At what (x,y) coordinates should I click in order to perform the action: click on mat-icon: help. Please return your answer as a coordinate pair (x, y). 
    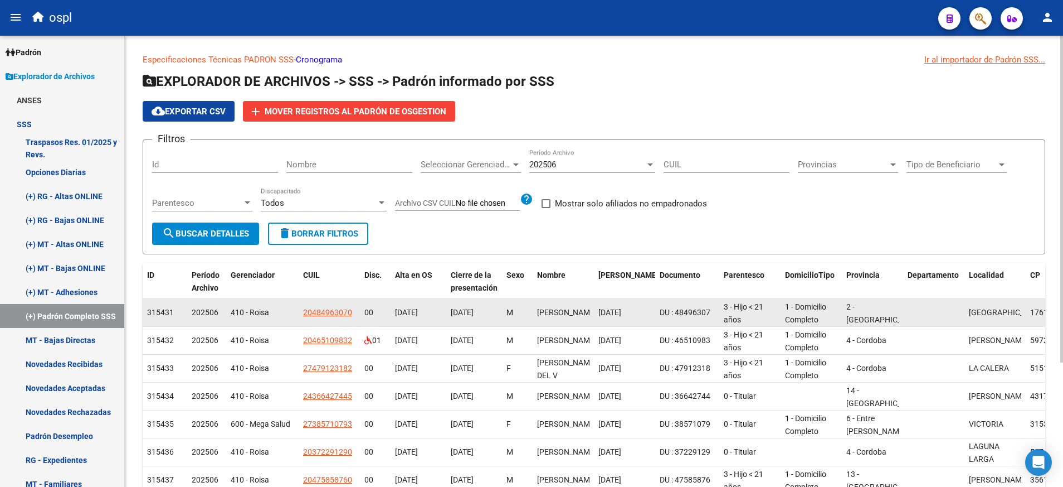
    Looking at the image, I should click on (527, 199).